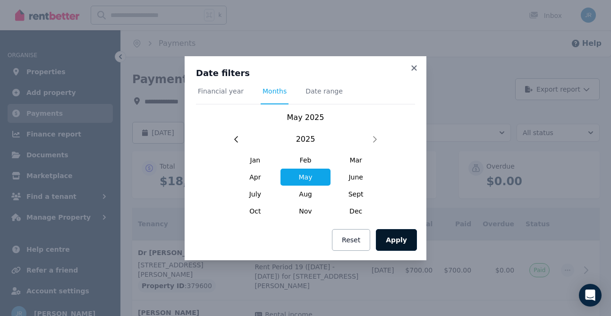 Image resolution: width=611 pixels, height=316 pixels. Describe the element at coordinates (355, 177) in the screenshot. I see `span: June` at that location.